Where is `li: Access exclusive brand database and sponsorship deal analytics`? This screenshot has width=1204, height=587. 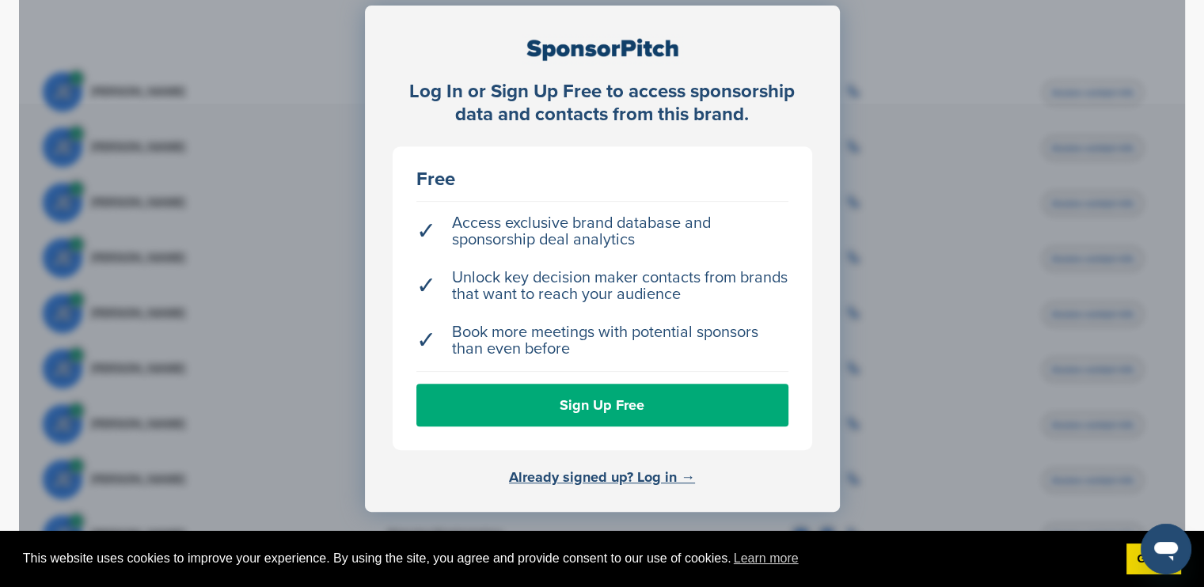
li: Access exclusive brand database and sponsorship deal analytics is located at coordinates (602, 232).